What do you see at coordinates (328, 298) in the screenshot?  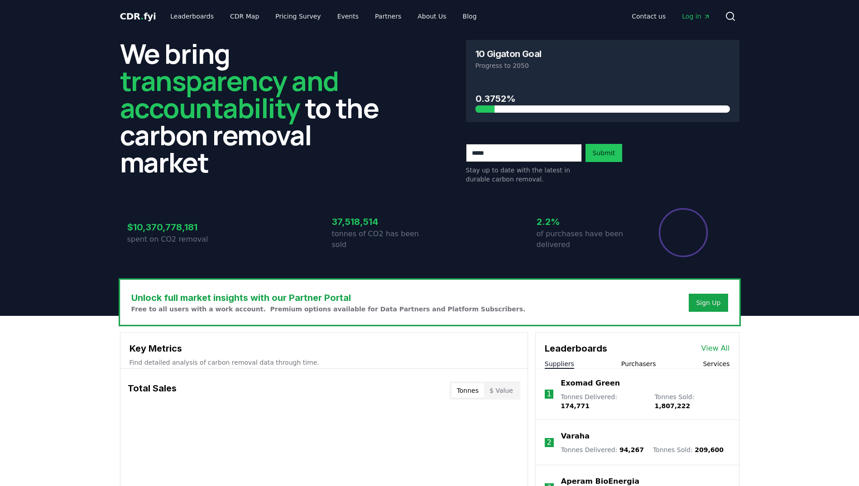 I see `h3: Unlock full market insights with our Partner Portal` at bounding box center [328, 298].